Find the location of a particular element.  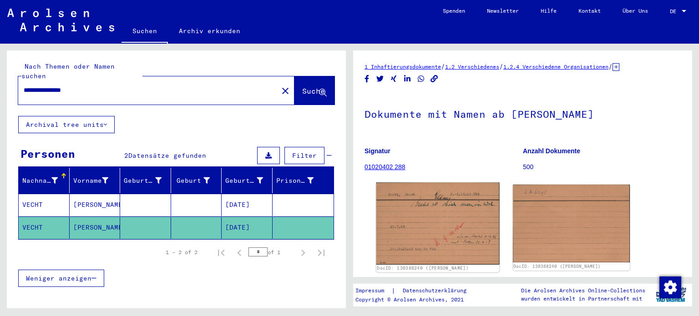

mat-label: Nach Themen oder Namen suchen is located at coordinates (68, 71).